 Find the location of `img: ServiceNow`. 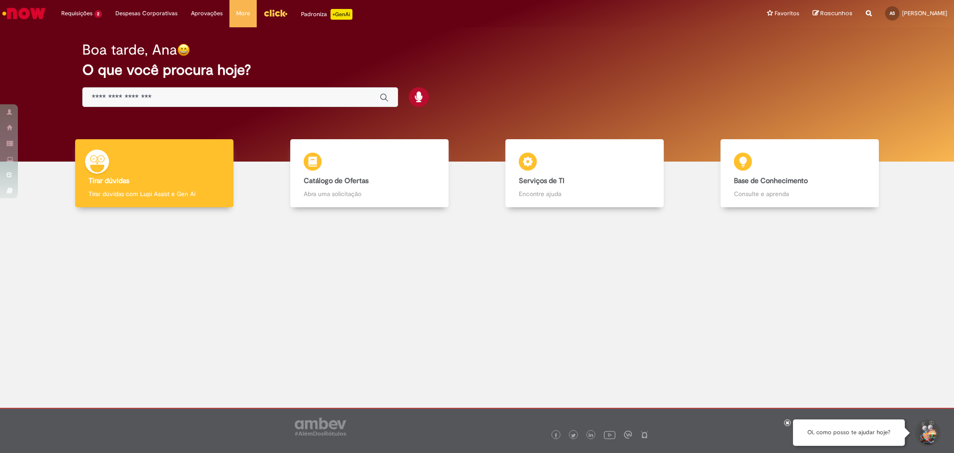

img: ServiceNow is located at coordinates (24, 13).